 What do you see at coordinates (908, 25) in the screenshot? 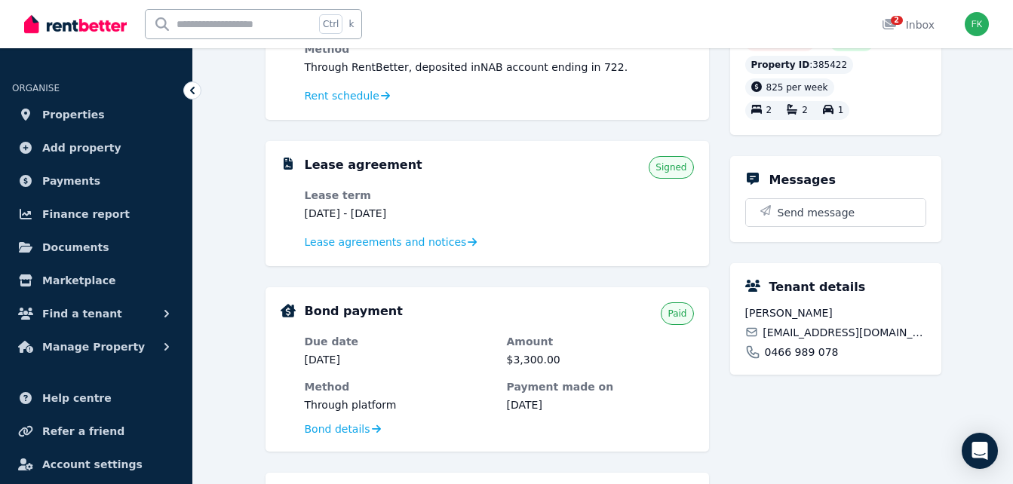
I see `div: Inbox` at bounding box center [908, 25].